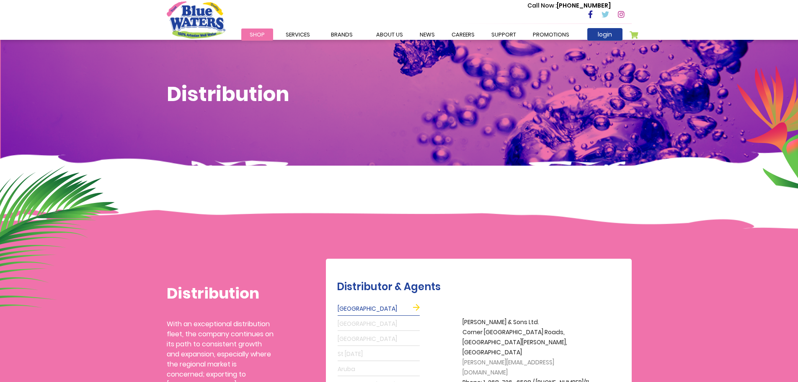  What do you see at coordinates (342, 34) in the screenshot?
I see `span: Brands` at bounding box center [342, 34].